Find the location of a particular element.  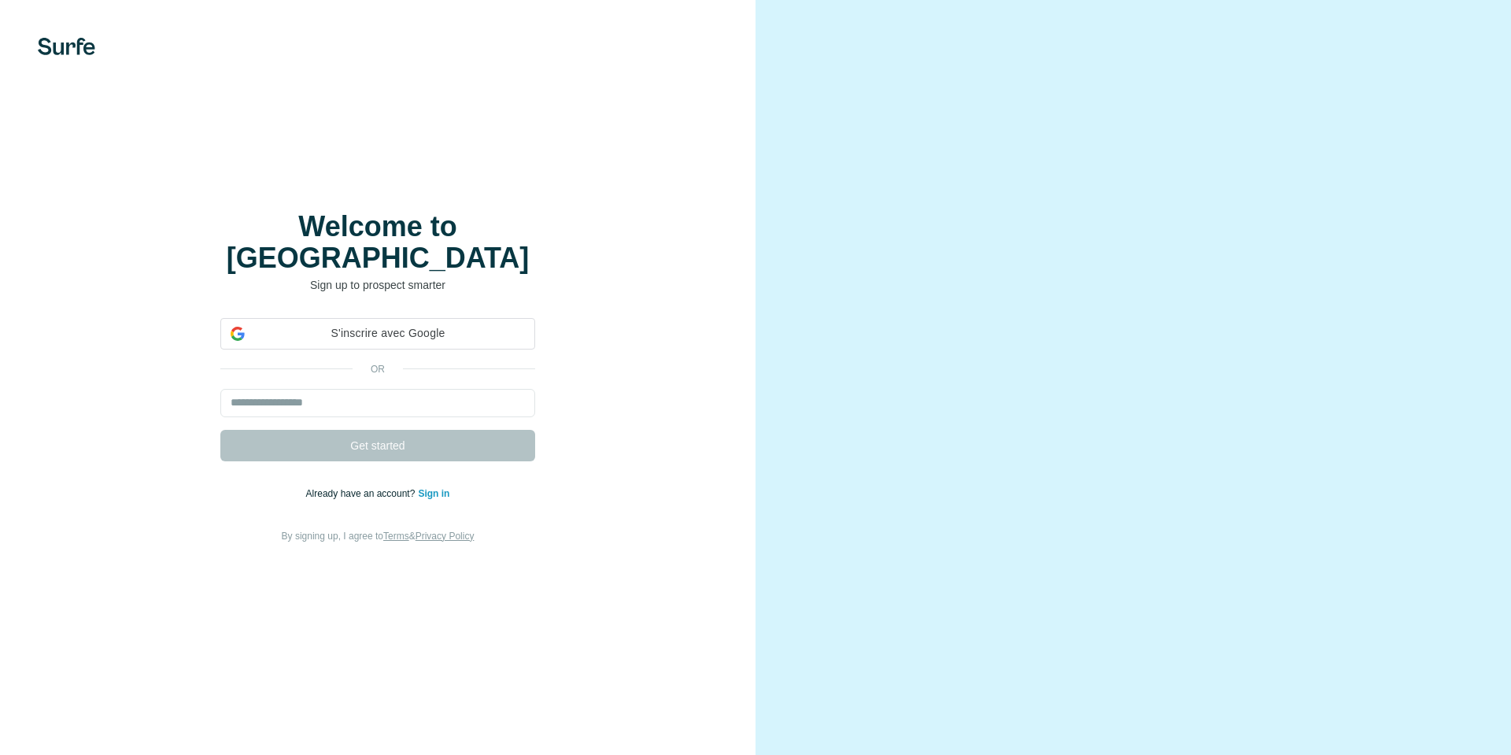

a: Privacy Policy is located at coordinates (445, 536).